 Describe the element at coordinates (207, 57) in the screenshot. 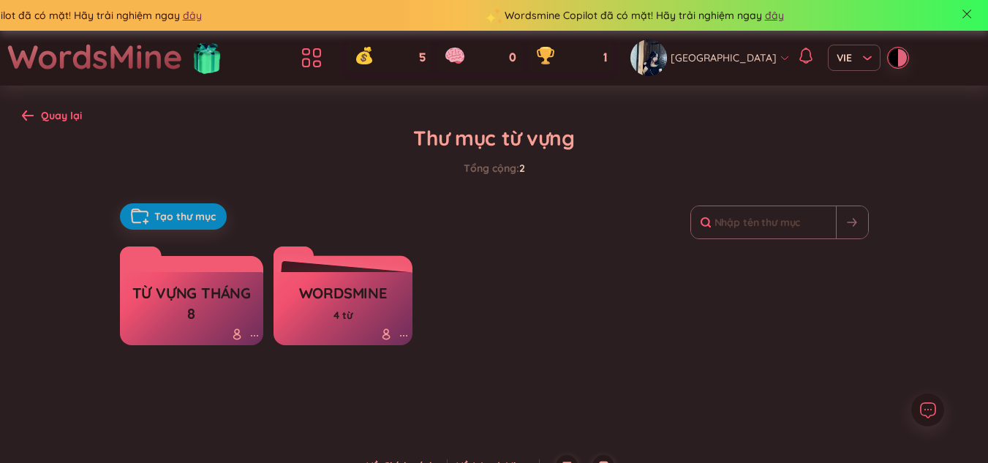

I see `img: flashSalesIcon.a7f4f837.png` at that location.